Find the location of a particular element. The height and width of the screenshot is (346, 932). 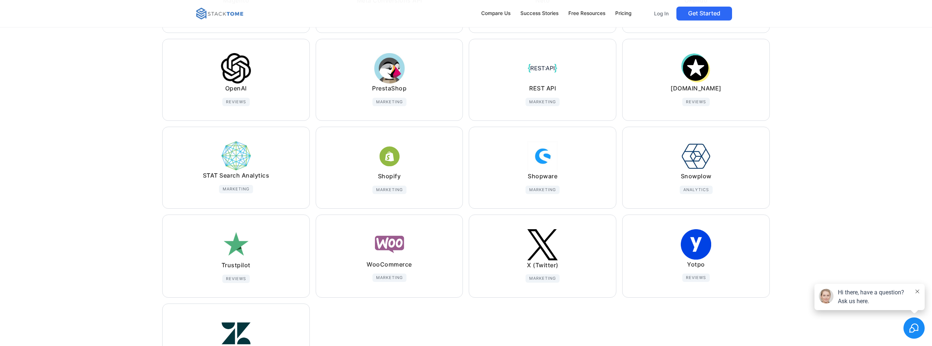

p: WooCommerce is located at coordinates (389, 264).